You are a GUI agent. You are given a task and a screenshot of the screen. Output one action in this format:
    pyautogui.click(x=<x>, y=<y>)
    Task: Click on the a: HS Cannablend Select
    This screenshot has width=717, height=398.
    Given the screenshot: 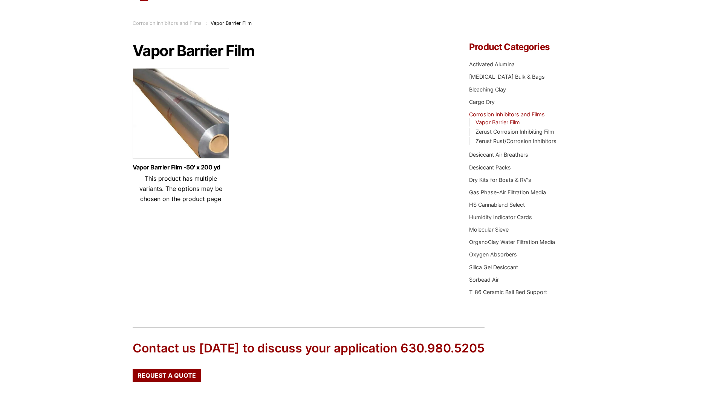 What is the action you would take?
    pyautogui.click(x=497, y=205)
    